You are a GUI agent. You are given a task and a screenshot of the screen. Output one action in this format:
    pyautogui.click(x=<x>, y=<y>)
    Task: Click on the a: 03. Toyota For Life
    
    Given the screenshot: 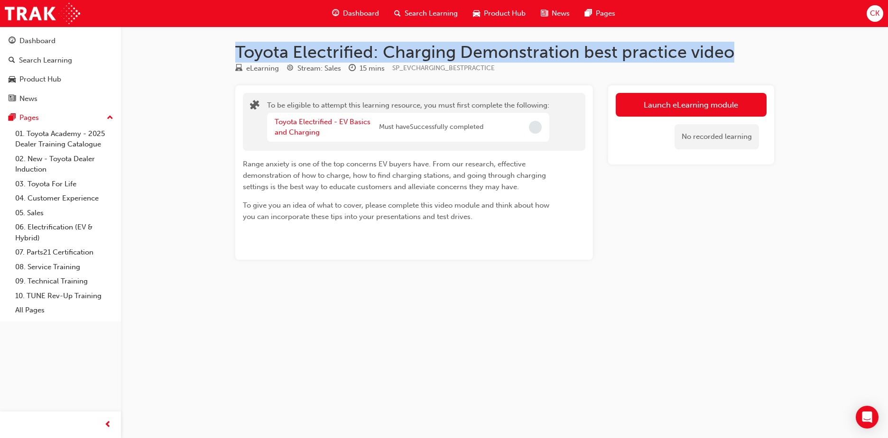 What is the action you would take?
    pyautogui.click(x=64, y=184)
    